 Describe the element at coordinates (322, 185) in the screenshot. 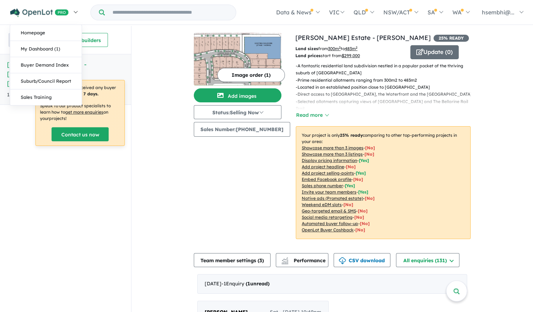

I see `u: Sales phone number` at that location.